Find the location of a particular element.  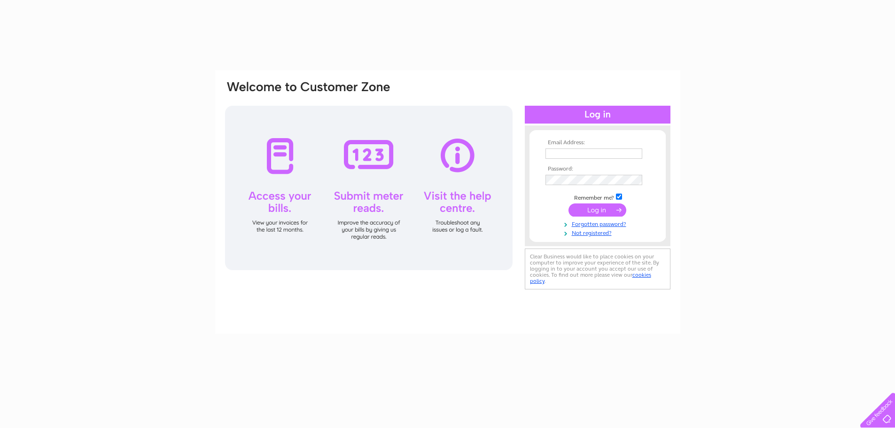

td: Remember me? is located at coordinates (597, 197).